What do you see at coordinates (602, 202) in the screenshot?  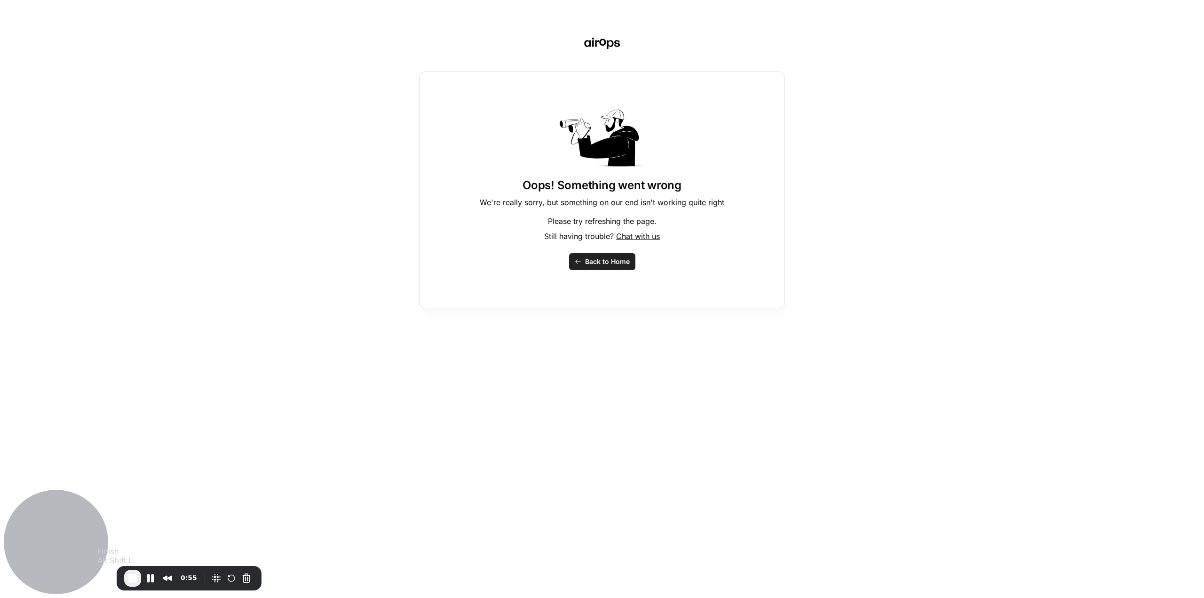 I see `p: We're really sorry, but something on our end isn't working quite right` at bounding box center [602, 202].